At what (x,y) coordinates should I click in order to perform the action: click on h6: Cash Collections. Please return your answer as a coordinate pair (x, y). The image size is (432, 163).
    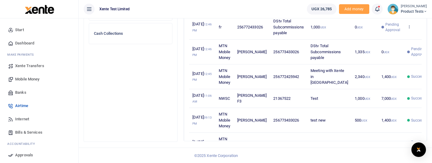
    Looking at the image, I should click on (131, 34).